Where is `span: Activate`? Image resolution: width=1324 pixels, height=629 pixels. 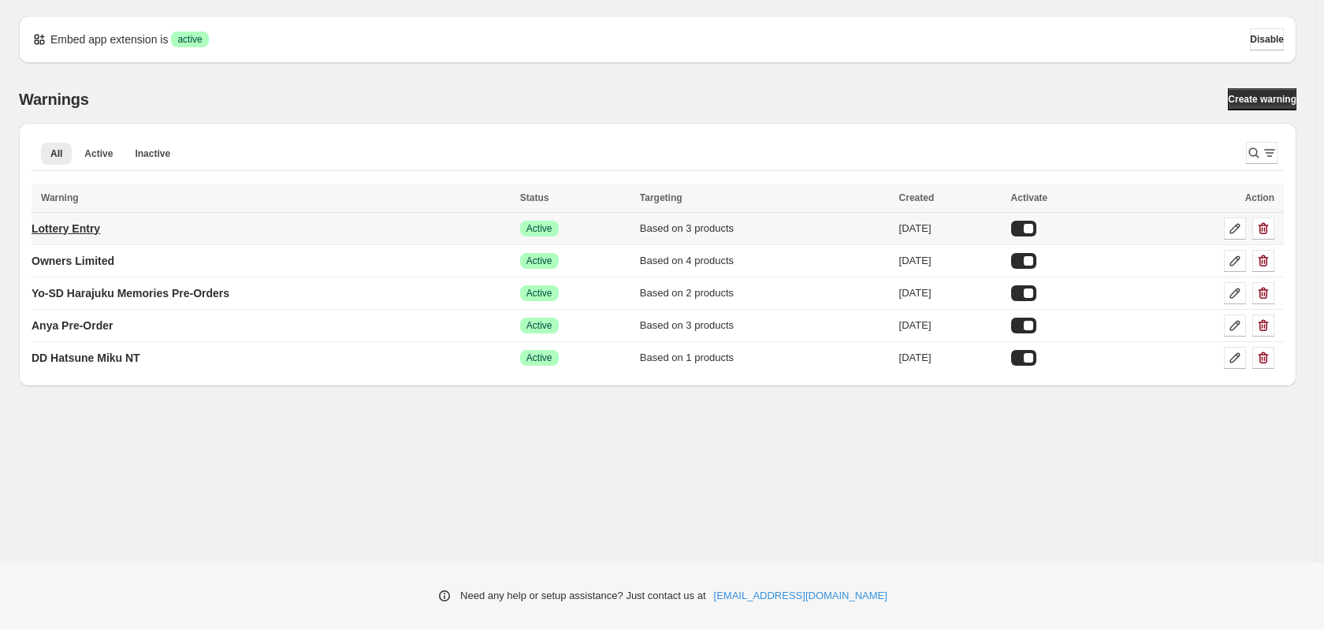 span: Activate is located at coordinates (1030, 198).